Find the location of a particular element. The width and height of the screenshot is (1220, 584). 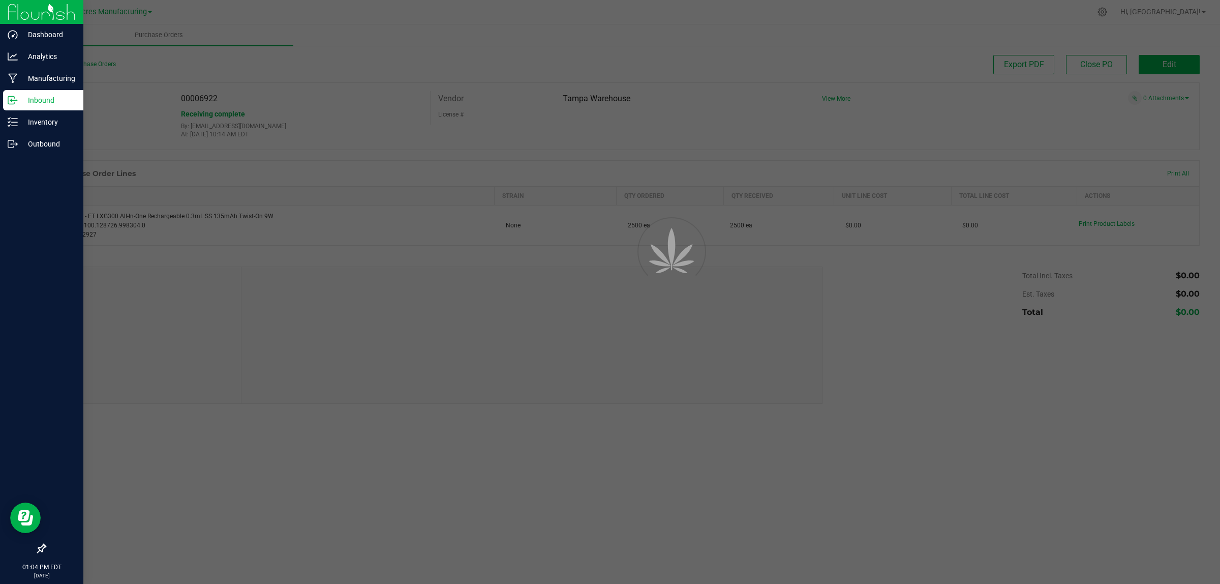

p: 01:04 PM EDT is located at coordinates (42, 567).